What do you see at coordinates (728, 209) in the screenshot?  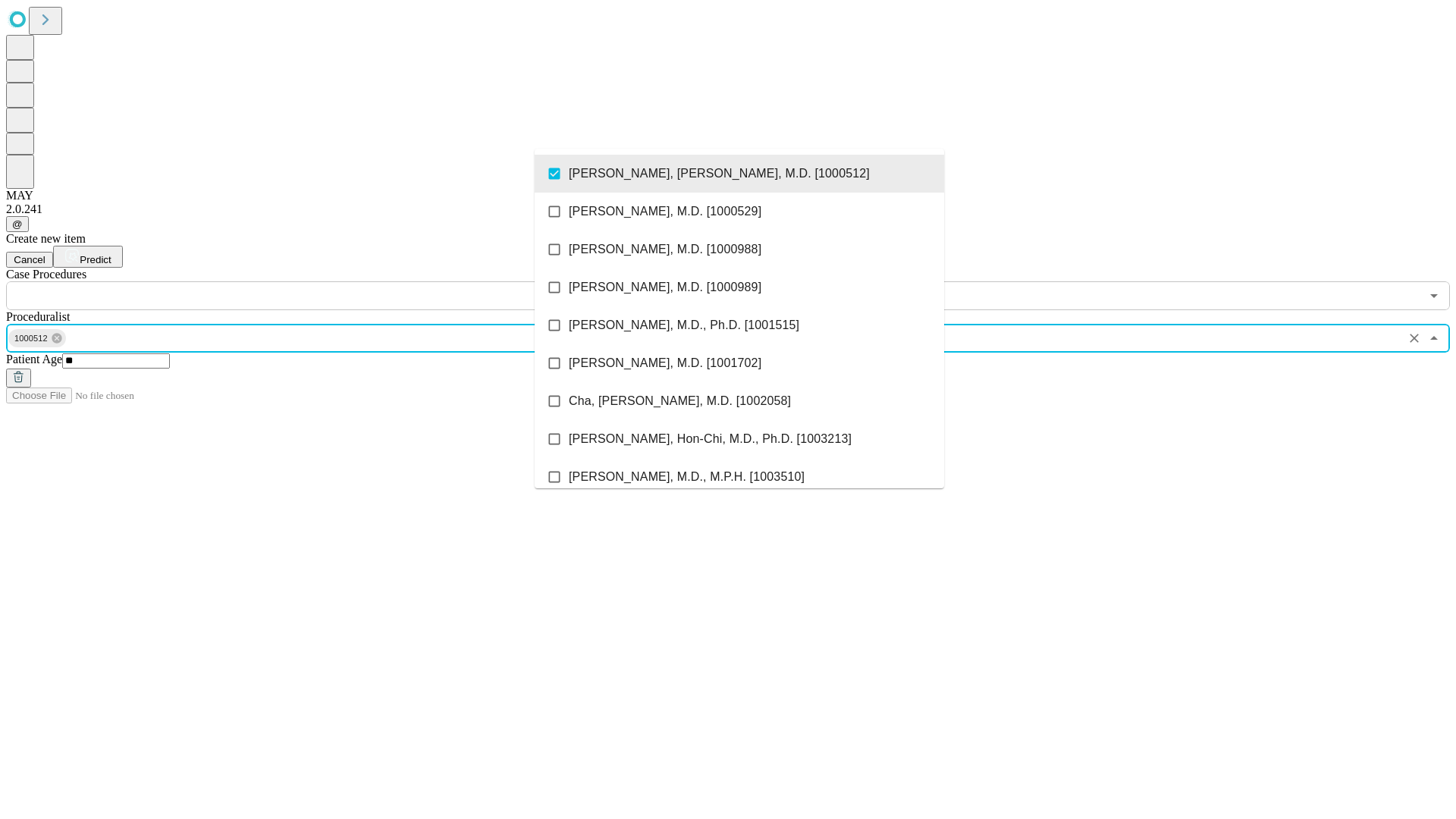 I see `div: 2.0.241` at bounding box center [728, 209].